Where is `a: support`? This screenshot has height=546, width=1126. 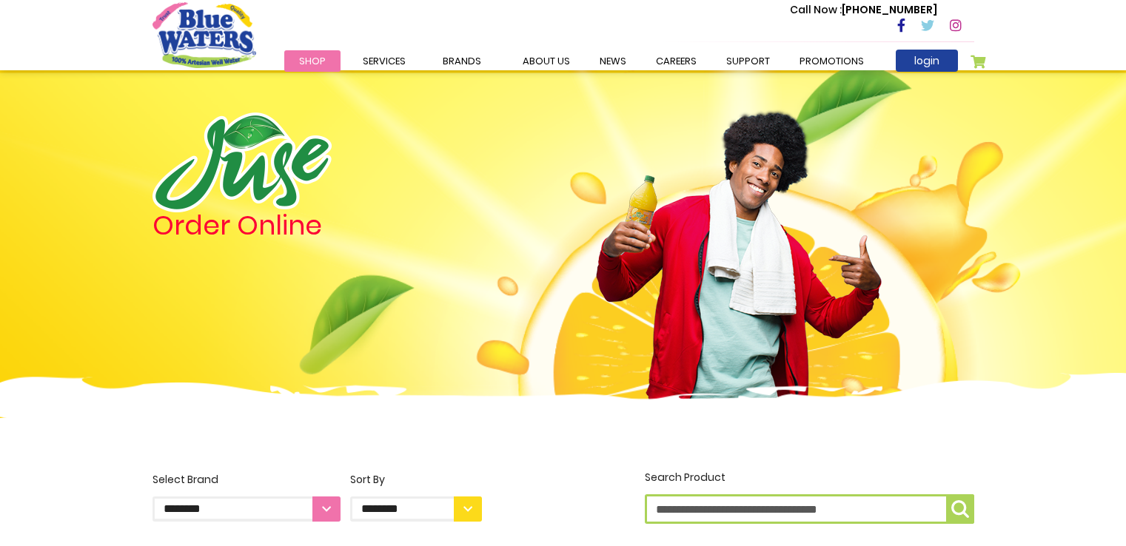 a: support is located at coordinates (748, 61).